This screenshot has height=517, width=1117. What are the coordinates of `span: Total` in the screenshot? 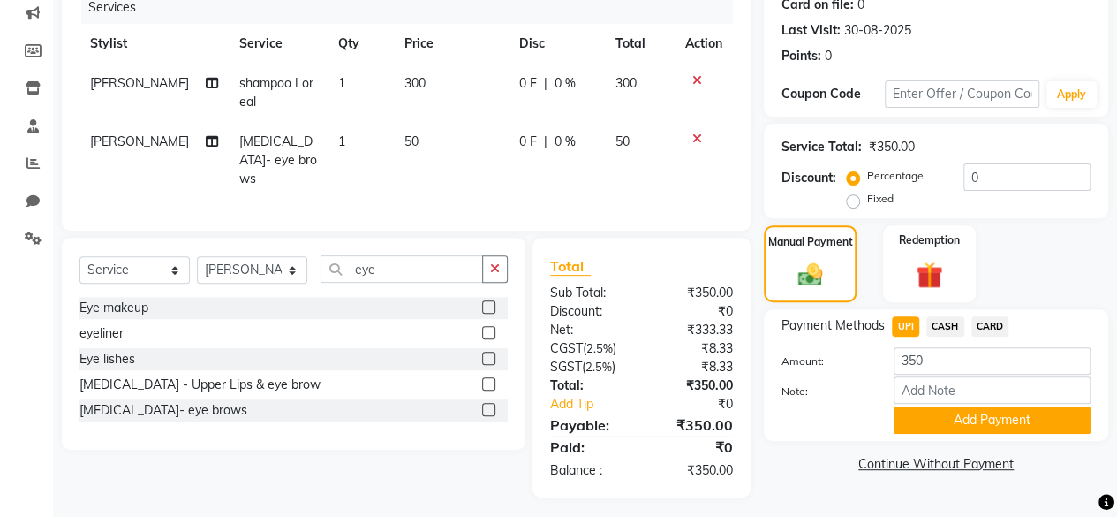 It's located at (571, 266).